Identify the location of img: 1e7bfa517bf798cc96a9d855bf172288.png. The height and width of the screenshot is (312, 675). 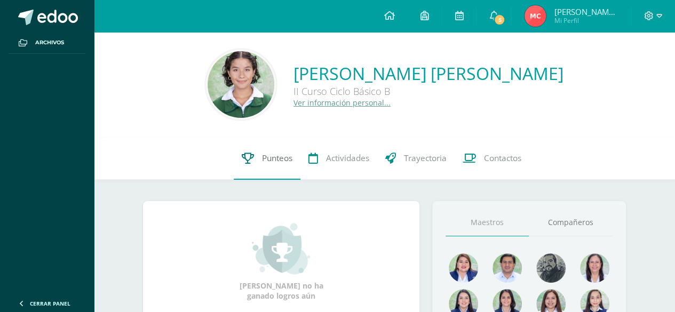
(507, 268).